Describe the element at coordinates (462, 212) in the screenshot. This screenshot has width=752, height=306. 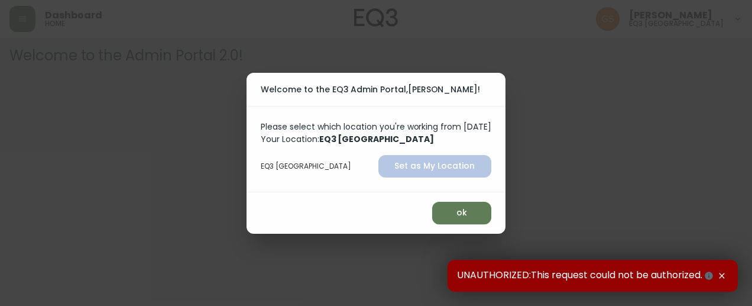
I see `span: ok` at that location.